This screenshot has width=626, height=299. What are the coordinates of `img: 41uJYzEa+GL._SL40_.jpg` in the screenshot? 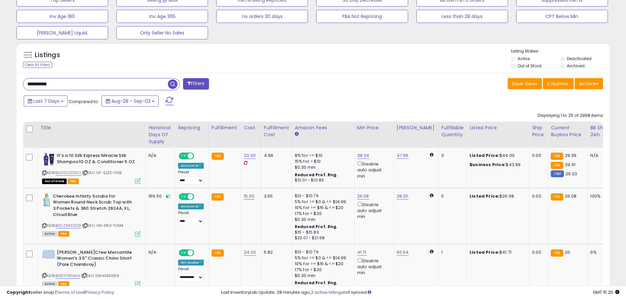 It's located at (49, 159).